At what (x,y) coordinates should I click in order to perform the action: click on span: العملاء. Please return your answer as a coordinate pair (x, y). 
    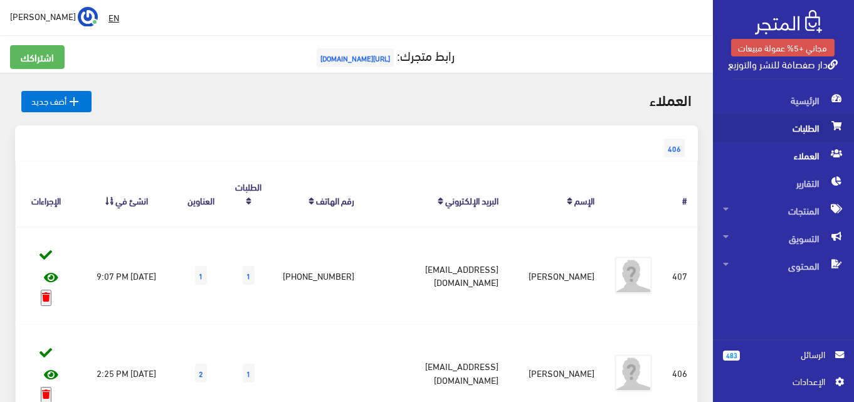
    Looking at the image, I should click on (783, 155).